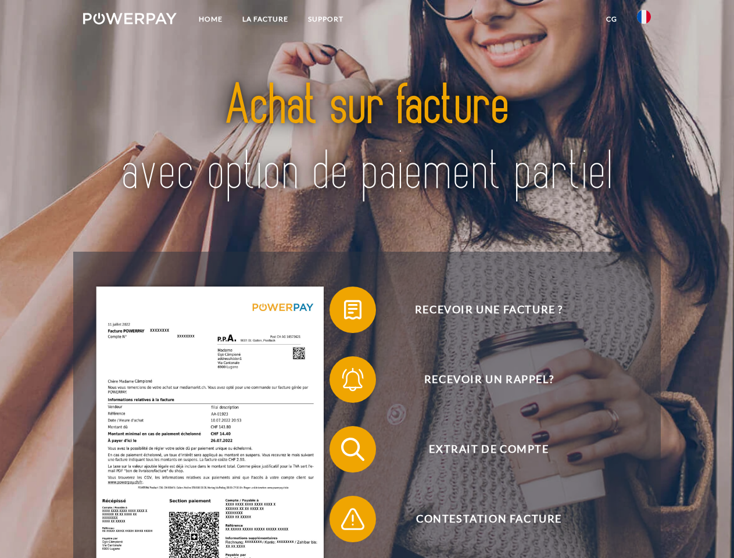 The image size is (734, 558). Describe the element at coordinates (489, 519) in the screenshot. I see `span: Contestation Facture` at that location.